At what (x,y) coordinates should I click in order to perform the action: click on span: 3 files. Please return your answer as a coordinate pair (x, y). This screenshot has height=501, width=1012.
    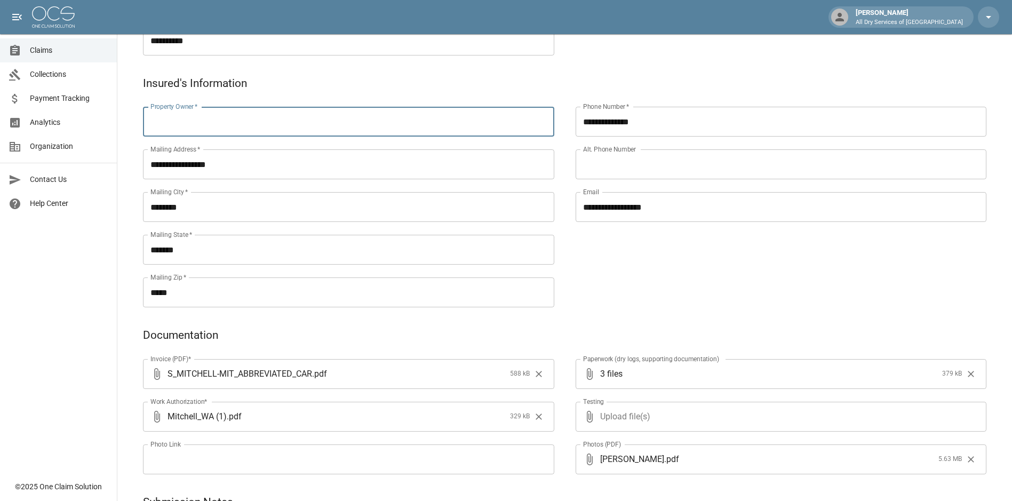
    Looking at the image, I should click on (770, 374).